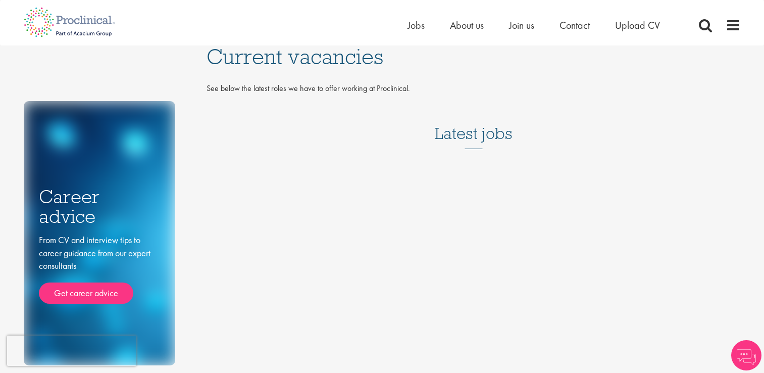 Image resolution: width=764 pixels, height=373 pixels. What do you see at coordinates (474, 88) in the screenshot?
I see `p: See below the latest roles we have to offer working at Proclinical.` at bounding box center [474, 88].